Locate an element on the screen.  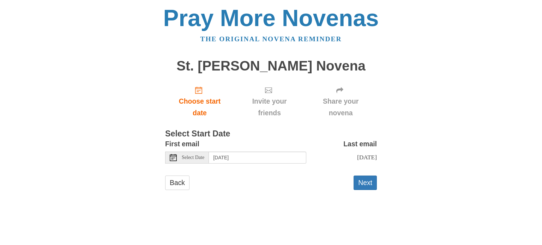
button: Next is located at coordinates (366, 183).